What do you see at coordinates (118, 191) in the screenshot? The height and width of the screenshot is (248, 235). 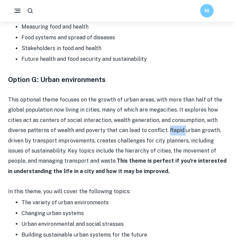 I see `p: In this theme, you will cover the following topics:` at bounding box center [118, 191].